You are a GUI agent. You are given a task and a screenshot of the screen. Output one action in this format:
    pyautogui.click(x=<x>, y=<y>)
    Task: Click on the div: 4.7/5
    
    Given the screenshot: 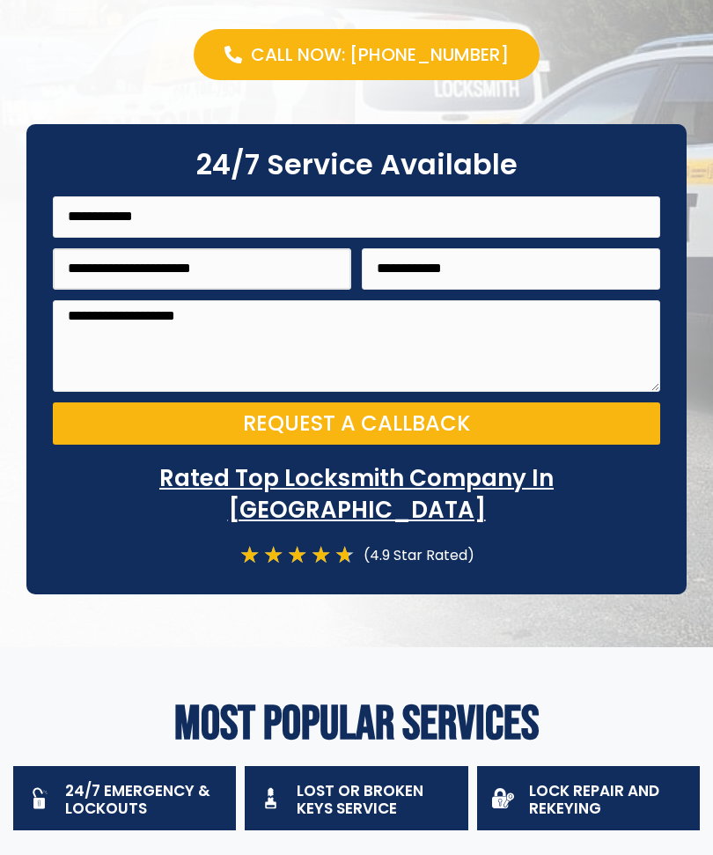 What is the action you would take?
    pyautogui.click(x=297, y=555)
    